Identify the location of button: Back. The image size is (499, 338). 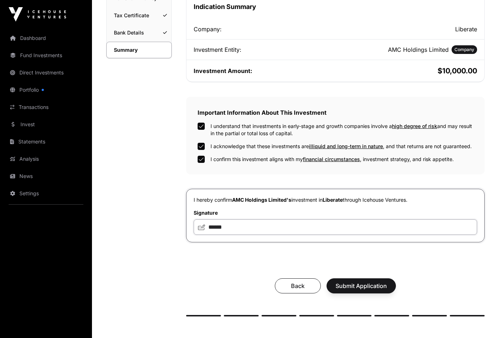
(298, 285).